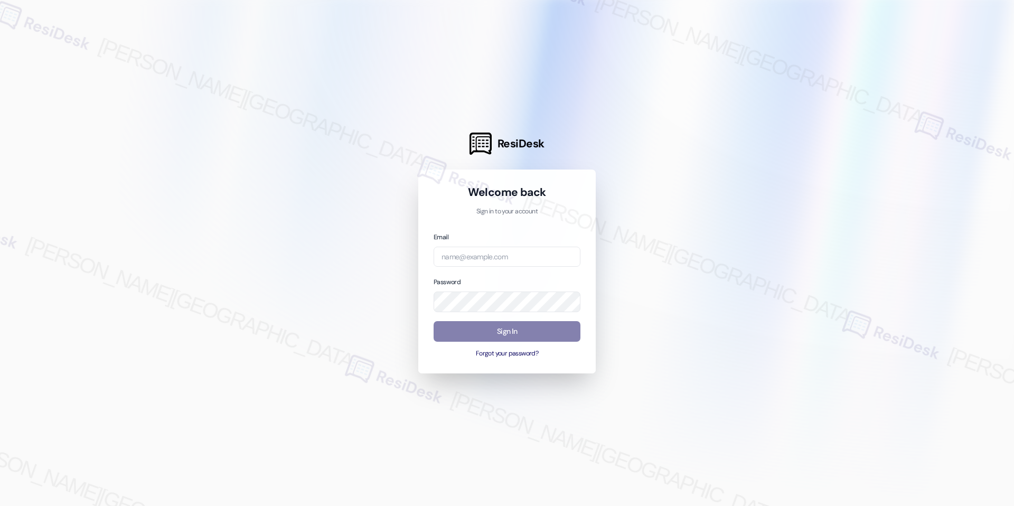 The width and height of the screenshot is (1014, 506). What do you see at coordinates (447, 282) in the screenshot?
I see `label: Password` at bounding box center [447, 282].